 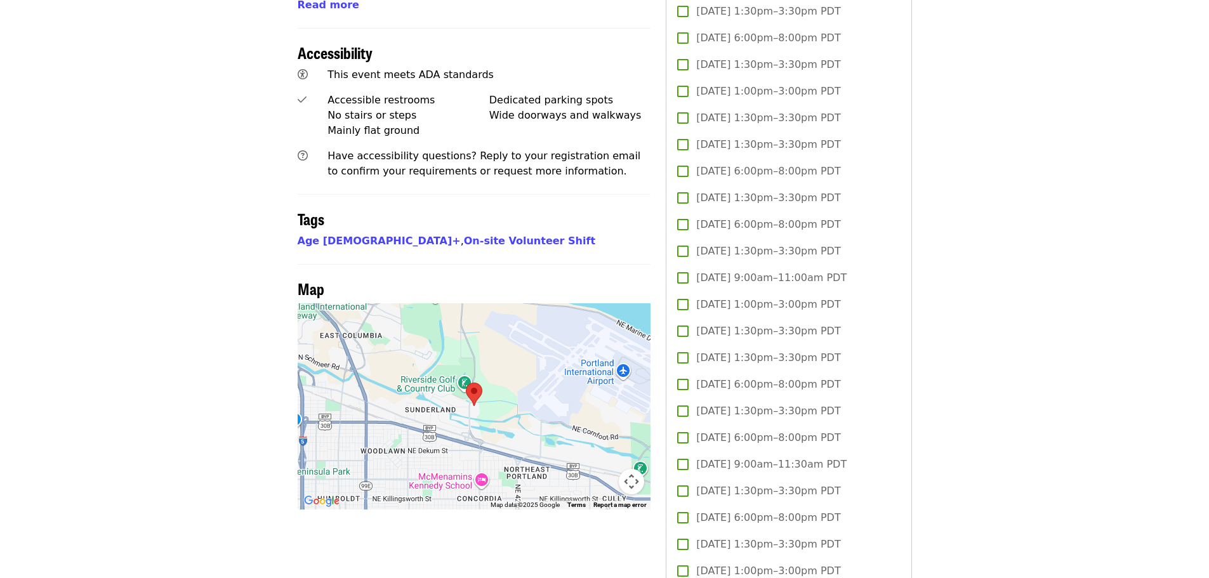 I want to click on button: Map camera controls, so click(x=631, y=482).